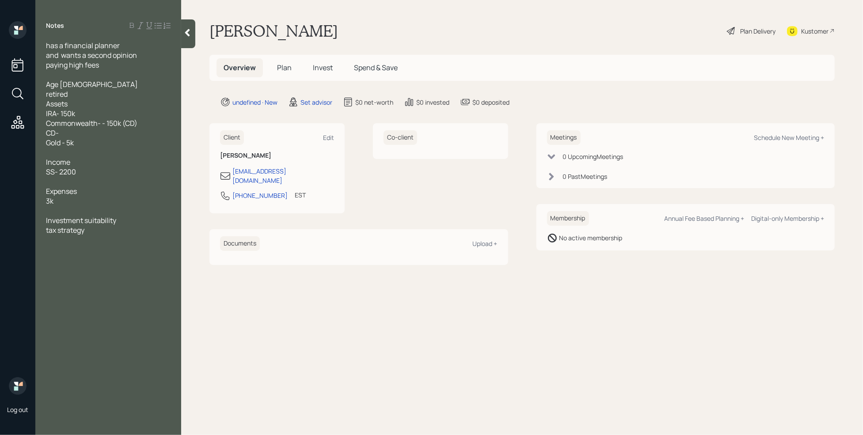 The image size is (863, 435). I want to click on div: Edit, so click(328, 137).